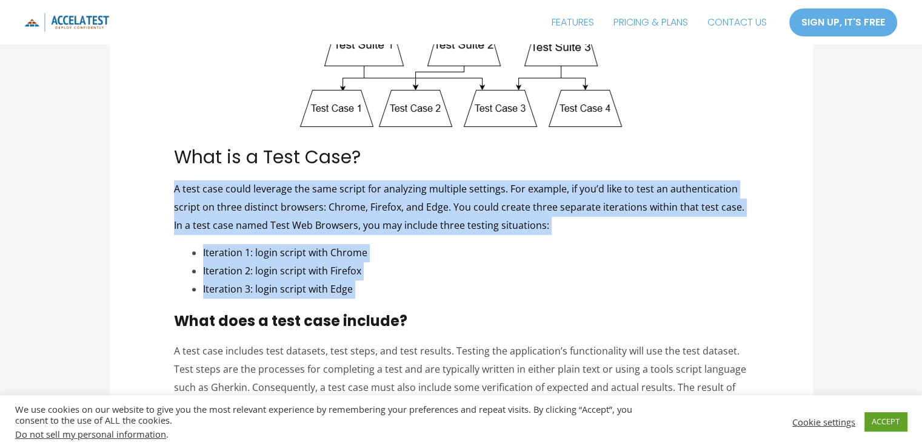 The width and height of the screenshot is (922, 448). I want to click on a: SIGN UP, IT'S FREE, so click(844, 22).